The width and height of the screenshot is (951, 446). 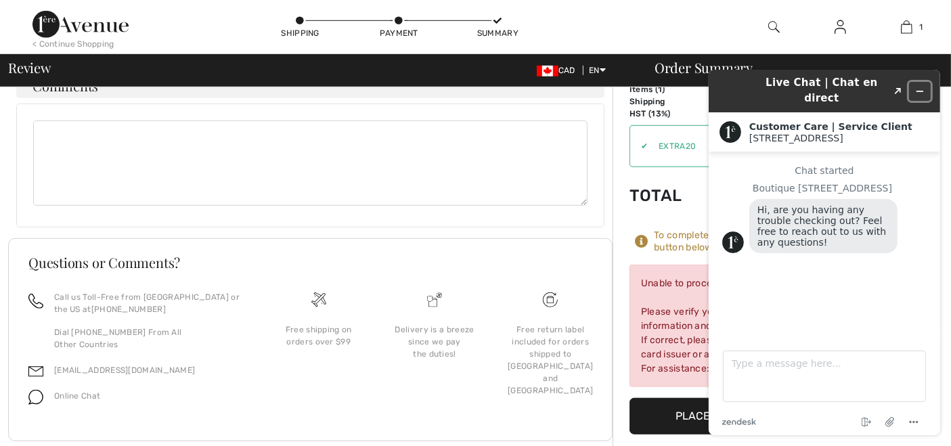 What do you see at coordinates (731, 325) in the screenshot?
I see `div: Unable to process your order. Please verify your credit card information and billing address. If ...` at bounding box center [731, 325].